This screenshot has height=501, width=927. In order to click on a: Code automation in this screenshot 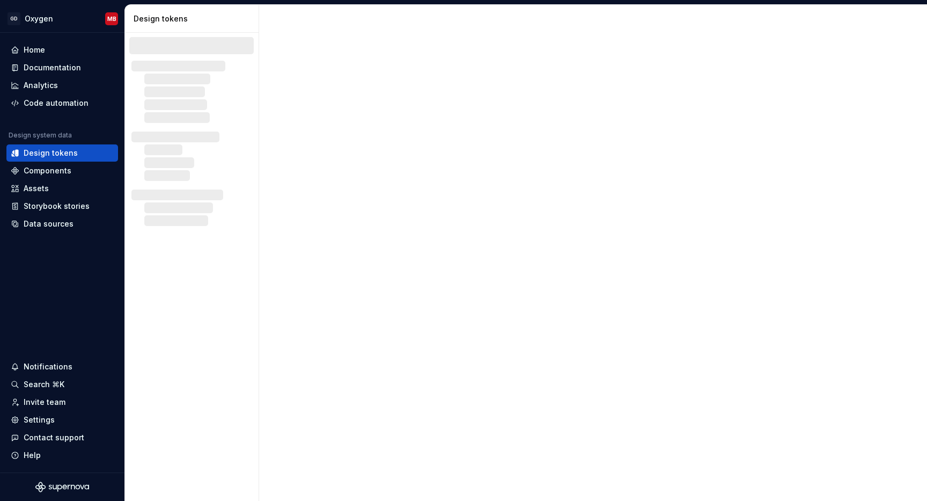, I will do `click(62, 103)`.